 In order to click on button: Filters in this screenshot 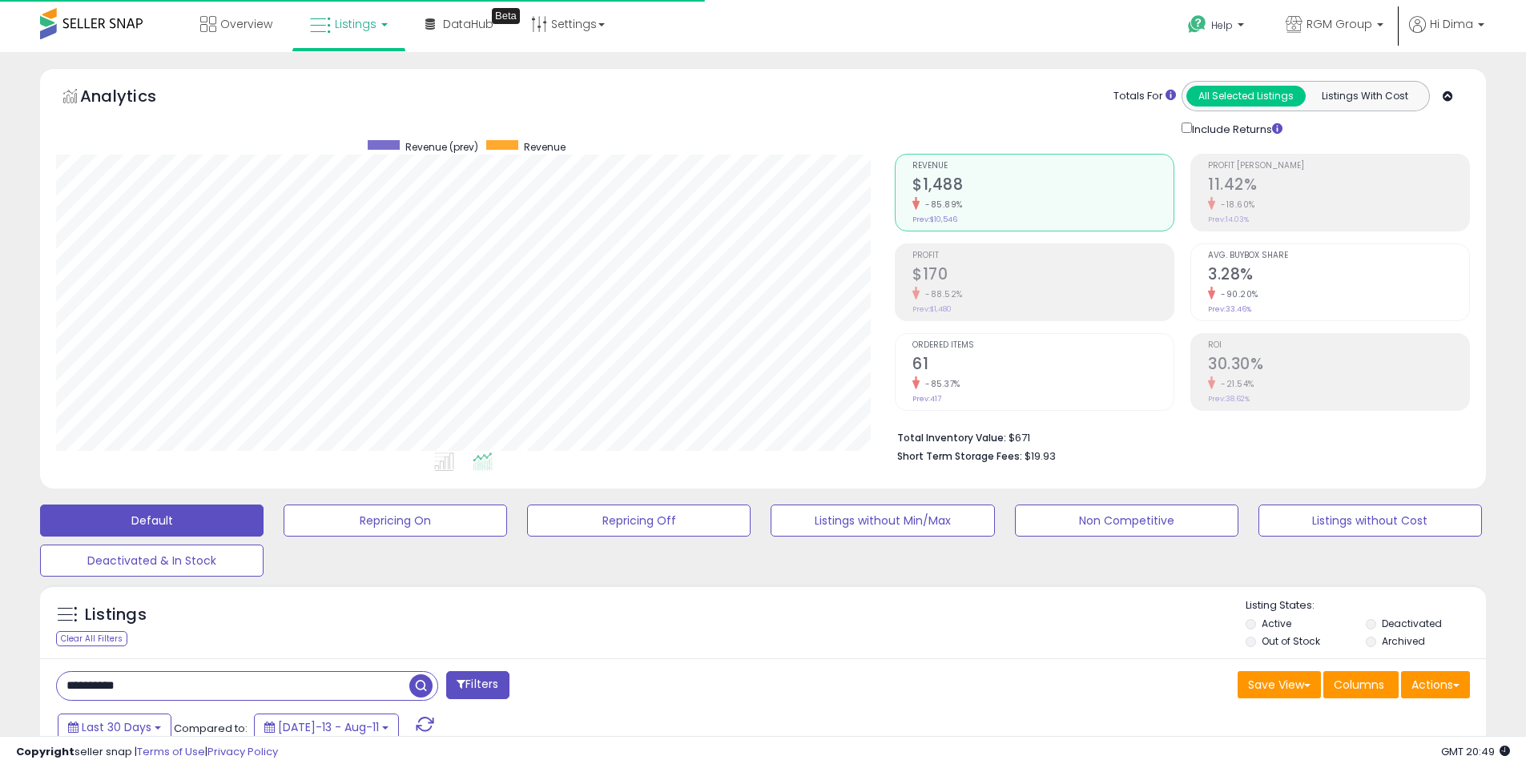, I will do `click(478, 685)`.